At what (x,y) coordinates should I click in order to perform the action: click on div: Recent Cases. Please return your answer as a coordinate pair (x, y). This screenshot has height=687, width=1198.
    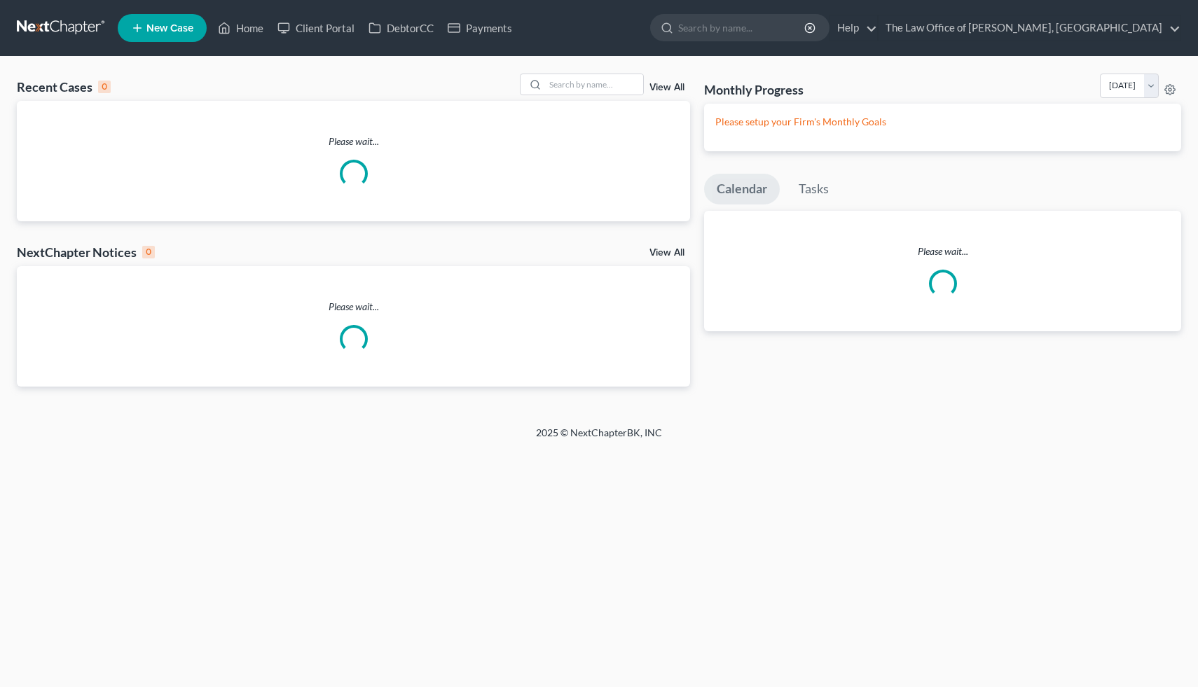
    Looking at the image, I should click on (64, 87).